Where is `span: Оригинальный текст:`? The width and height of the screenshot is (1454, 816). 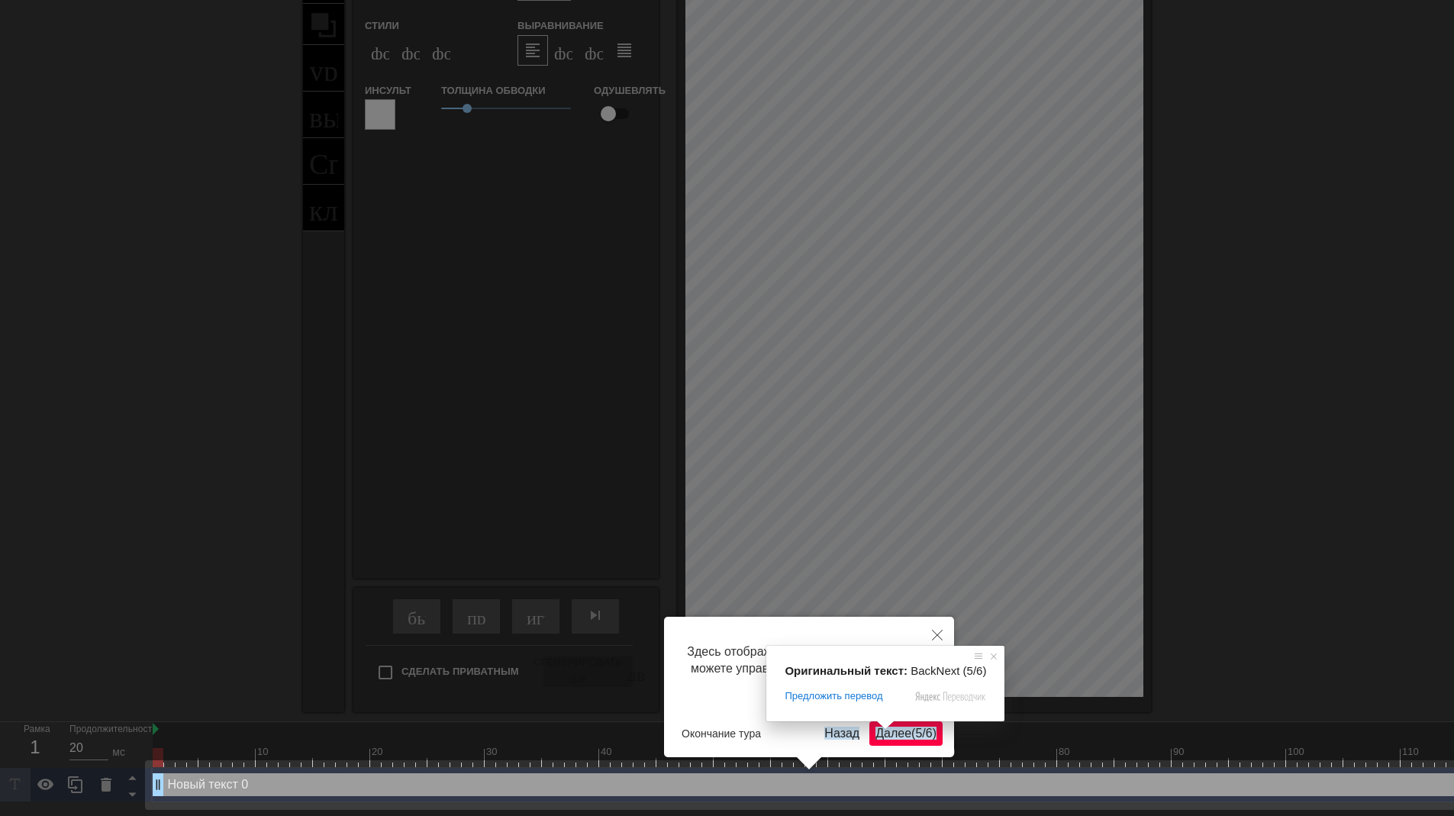 span: Оригинальный текст: is located at coordinates (845, 670).